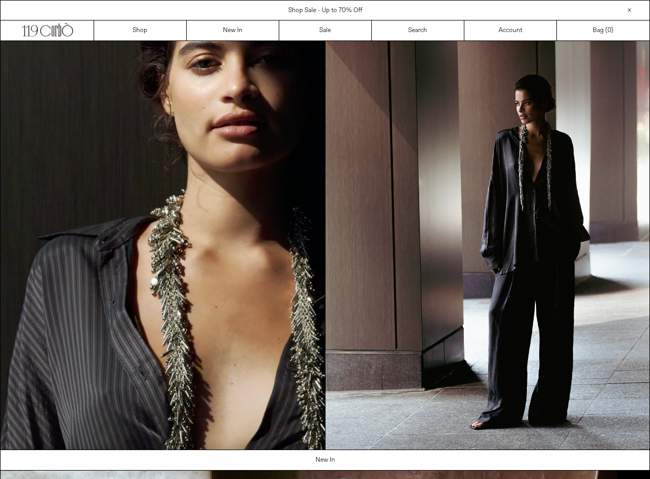  I want to click on span: Shop Sale - Up to 70% Off, so click(325, 11).